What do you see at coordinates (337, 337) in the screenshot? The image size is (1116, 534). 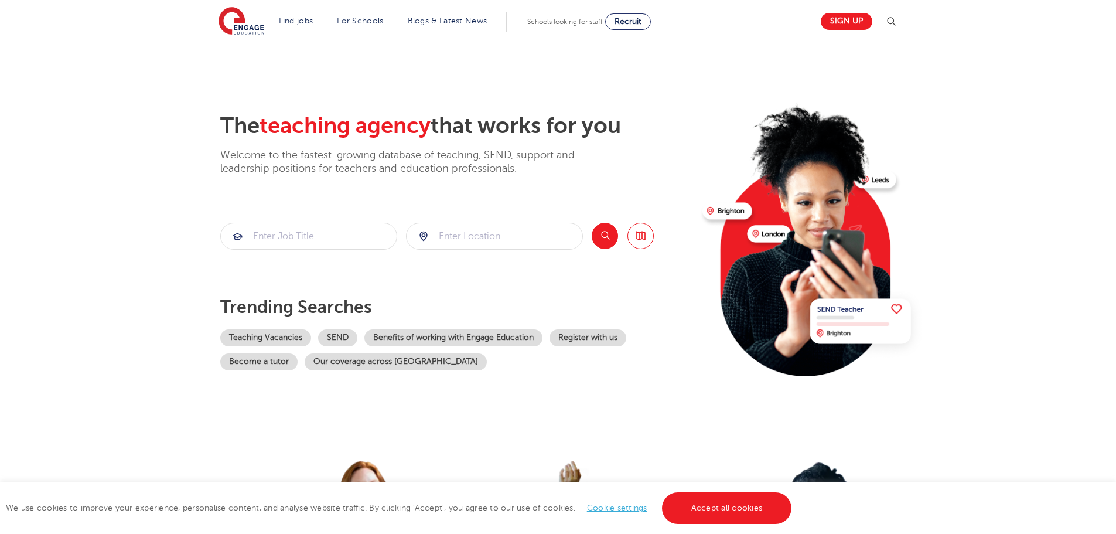 I see `a: SEND` at bounding box center [337, 337].